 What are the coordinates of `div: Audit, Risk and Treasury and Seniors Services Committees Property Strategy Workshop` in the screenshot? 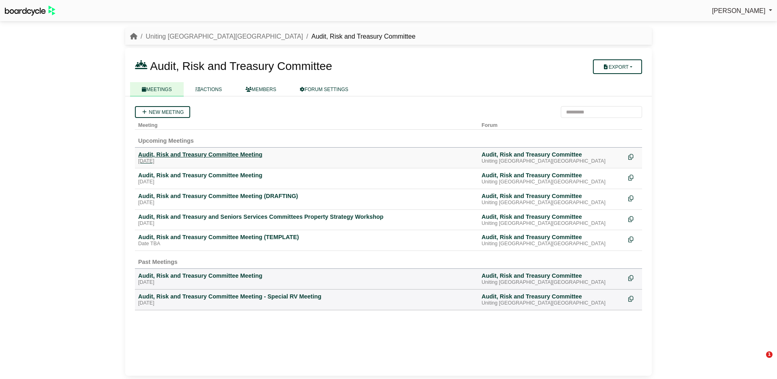 It's located at (307, 217).